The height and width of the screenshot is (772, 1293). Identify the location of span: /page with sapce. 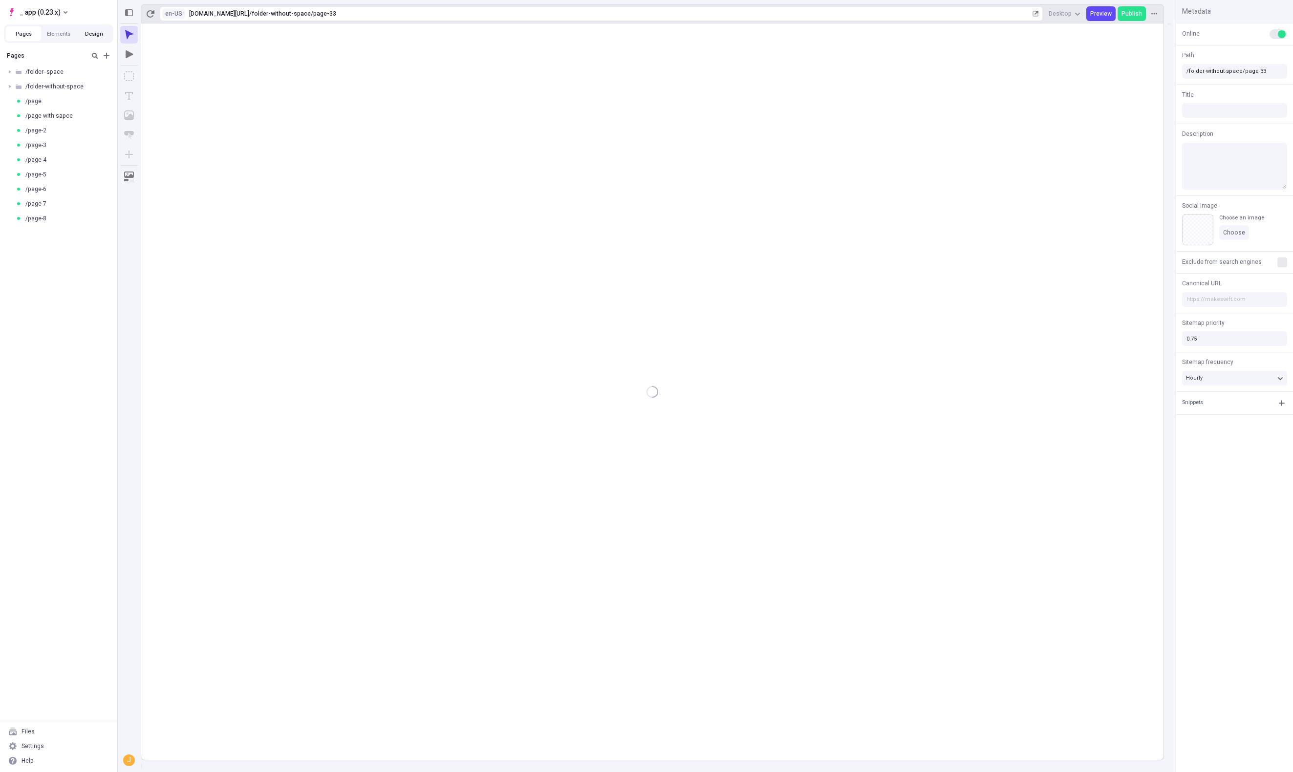
(49, 116).